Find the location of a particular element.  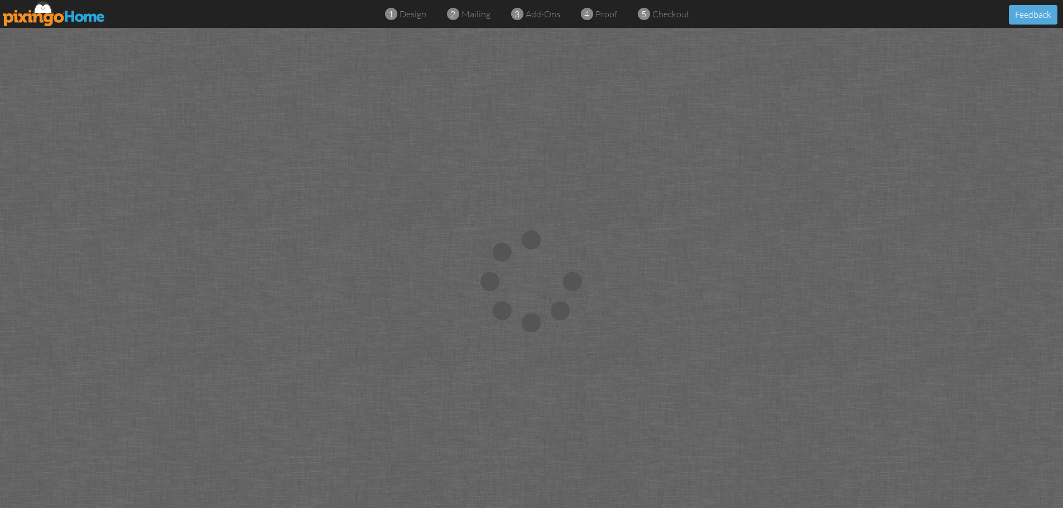

span: design is located at coordinates (413, 14).